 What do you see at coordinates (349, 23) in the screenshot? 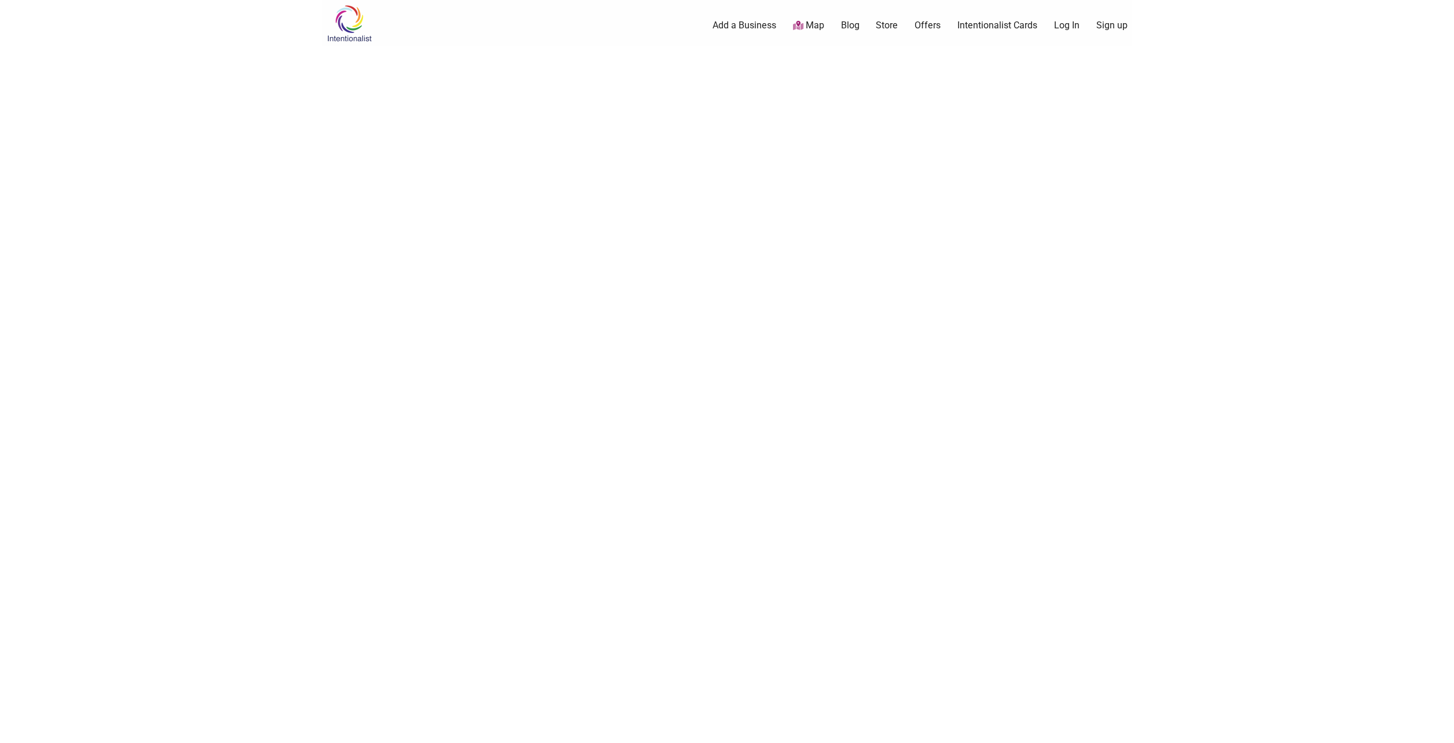
I see `img: Intentionalist` at bounding box center [349, 23].